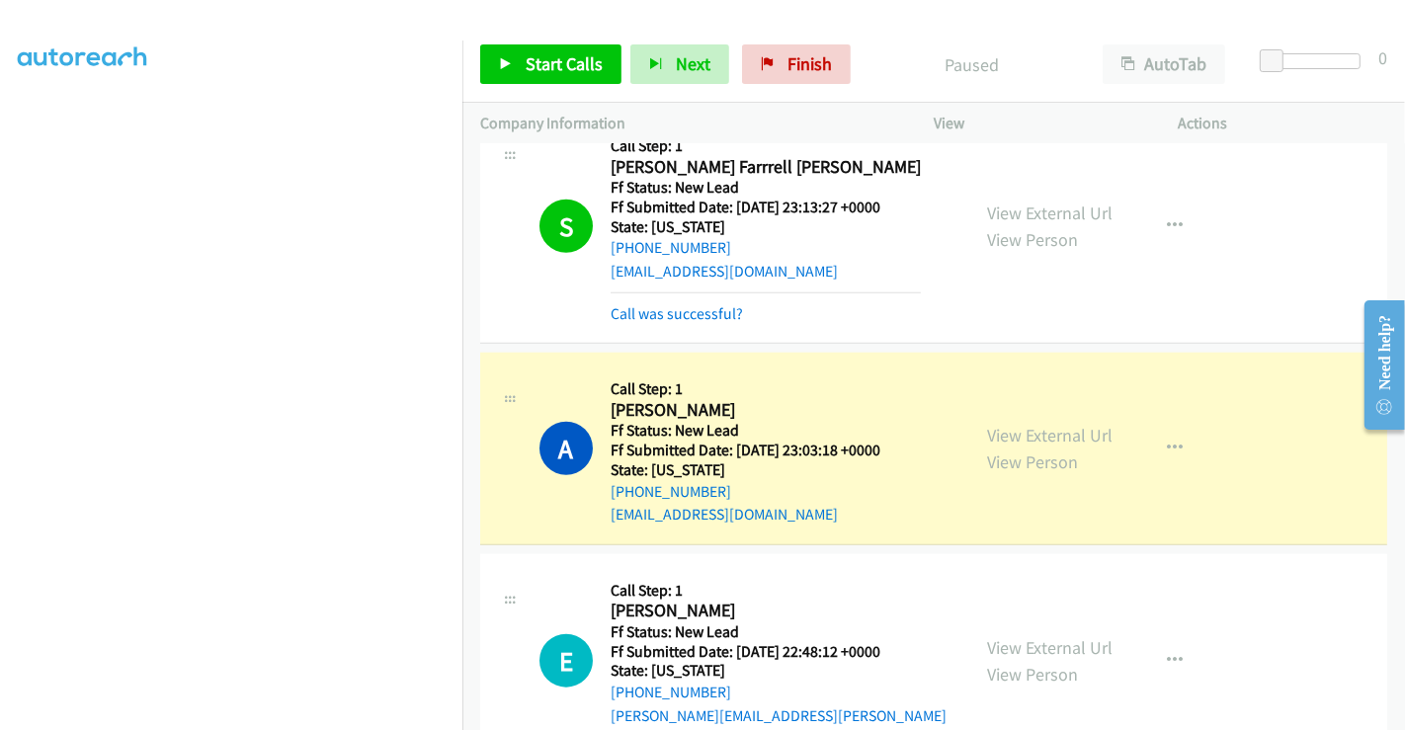 This screenshot has height=730, width=1405. I want to click on h1: A, so click(566, 448).